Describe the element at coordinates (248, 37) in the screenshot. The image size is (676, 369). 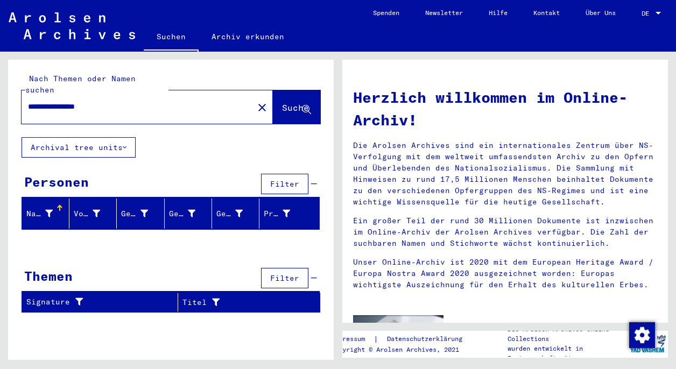
I see `a: Archiv erkunden` at that location.